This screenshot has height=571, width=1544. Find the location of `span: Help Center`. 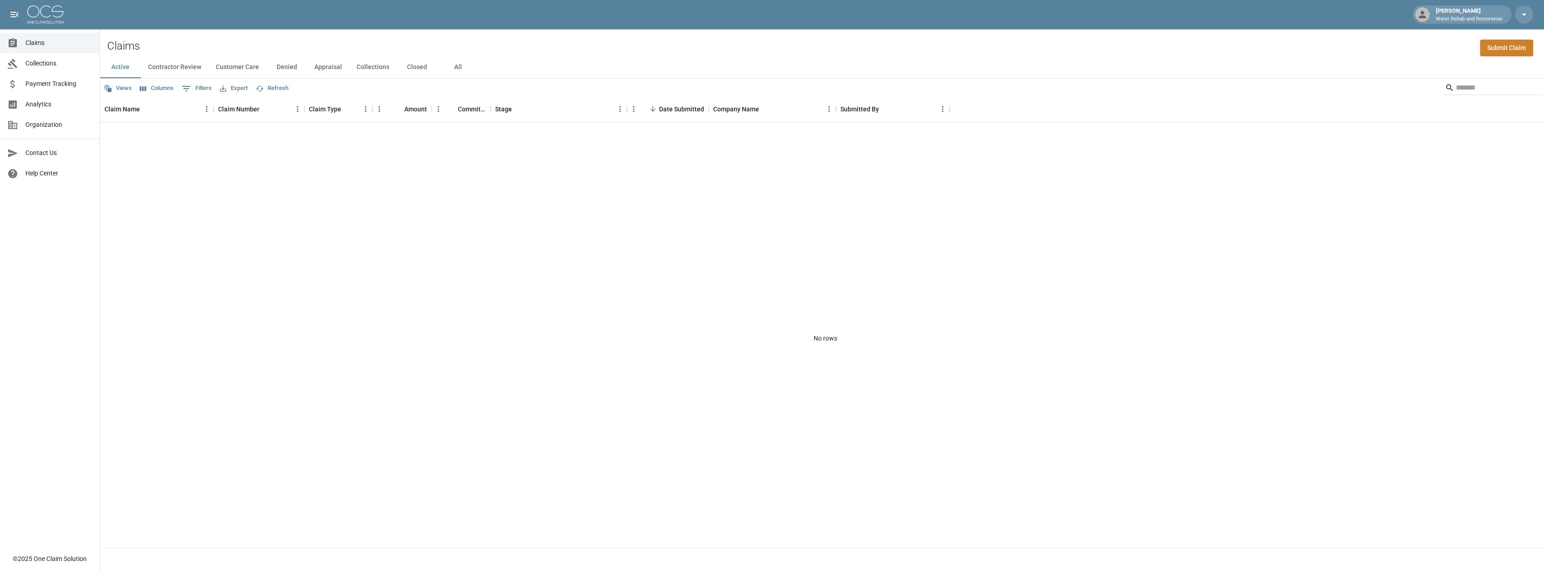

span: Help Center is located at coordinates (59, 173).